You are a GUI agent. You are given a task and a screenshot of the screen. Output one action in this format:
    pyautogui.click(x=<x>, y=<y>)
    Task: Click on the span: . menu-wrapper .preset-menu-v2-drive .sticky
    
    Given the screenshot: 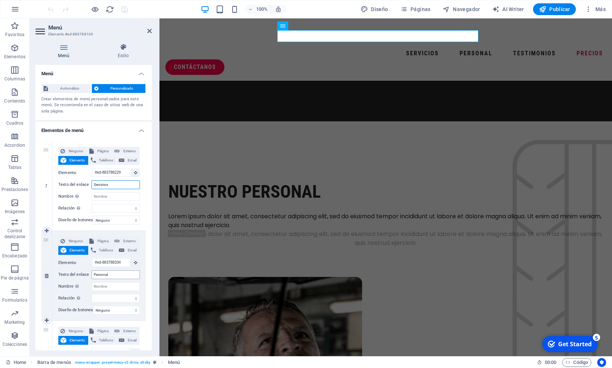 What is the action you would take?
    pyautogui.click(x=112, y=363)
    